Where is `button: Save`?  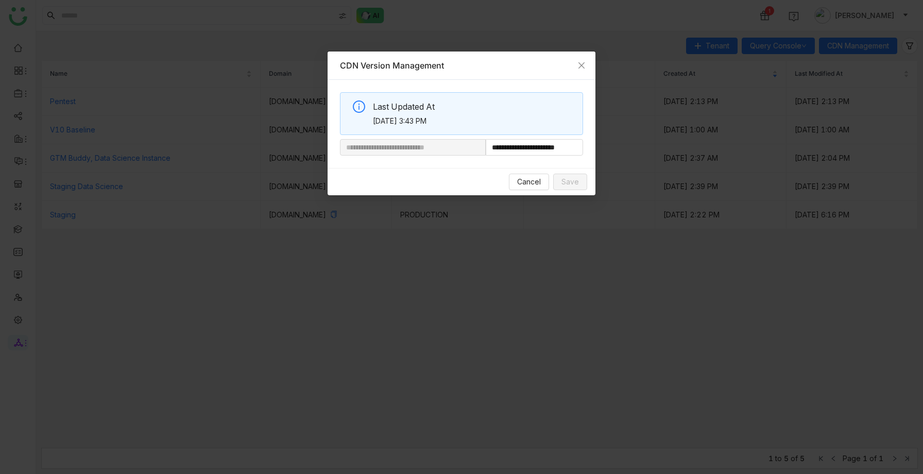
button: Save is located at coordinates (570, 182).